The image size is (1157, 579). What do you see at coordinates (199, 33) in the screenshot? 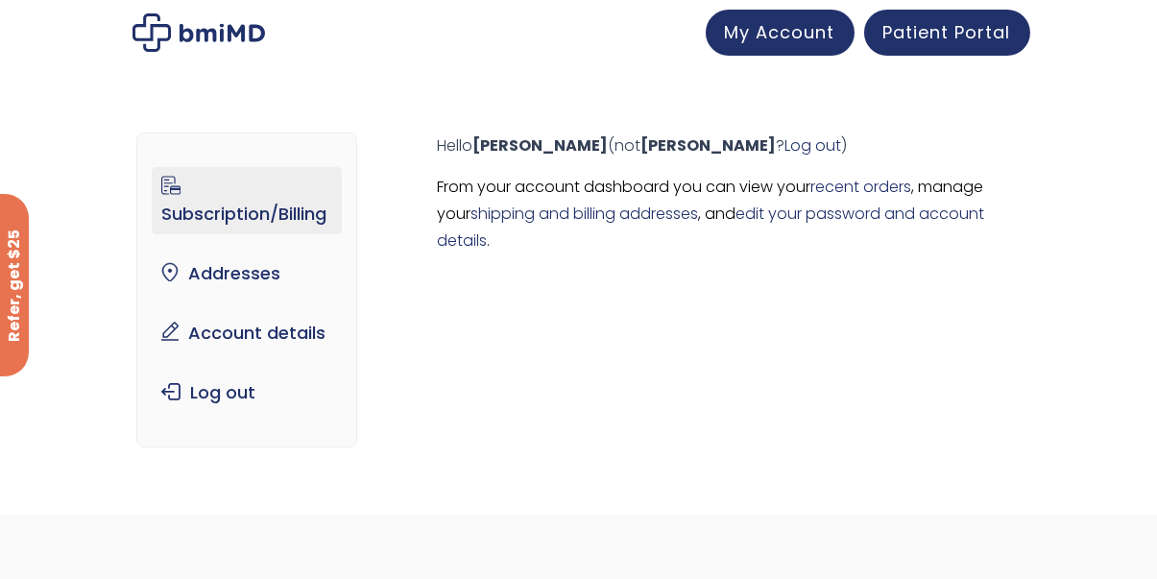
I see `div: My account` at bounding box center [199, 33].